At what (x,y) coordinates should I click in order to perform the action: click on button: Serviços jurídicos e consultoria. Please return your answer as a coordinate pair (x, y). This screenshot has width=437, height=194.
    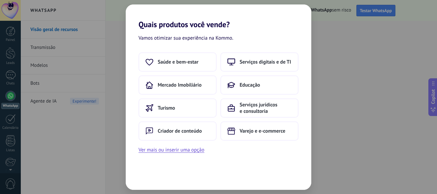
    Looking at the image, I should click on (260, 108).